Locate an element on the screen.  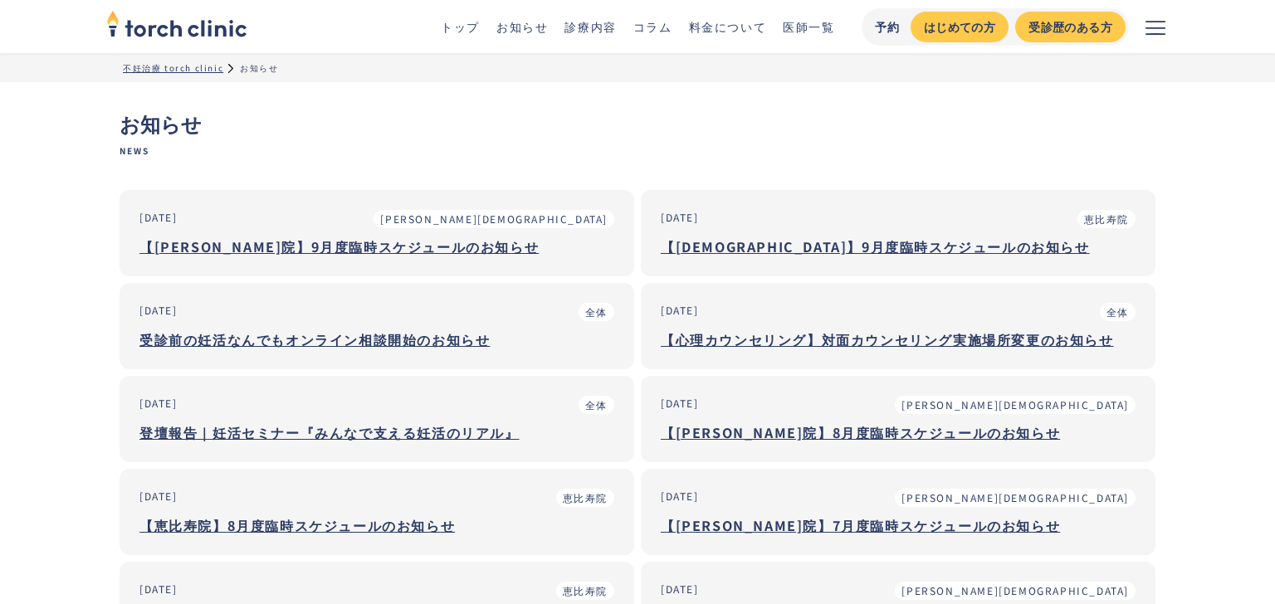
a: 診療内容 is located at coordinates (590, 27).